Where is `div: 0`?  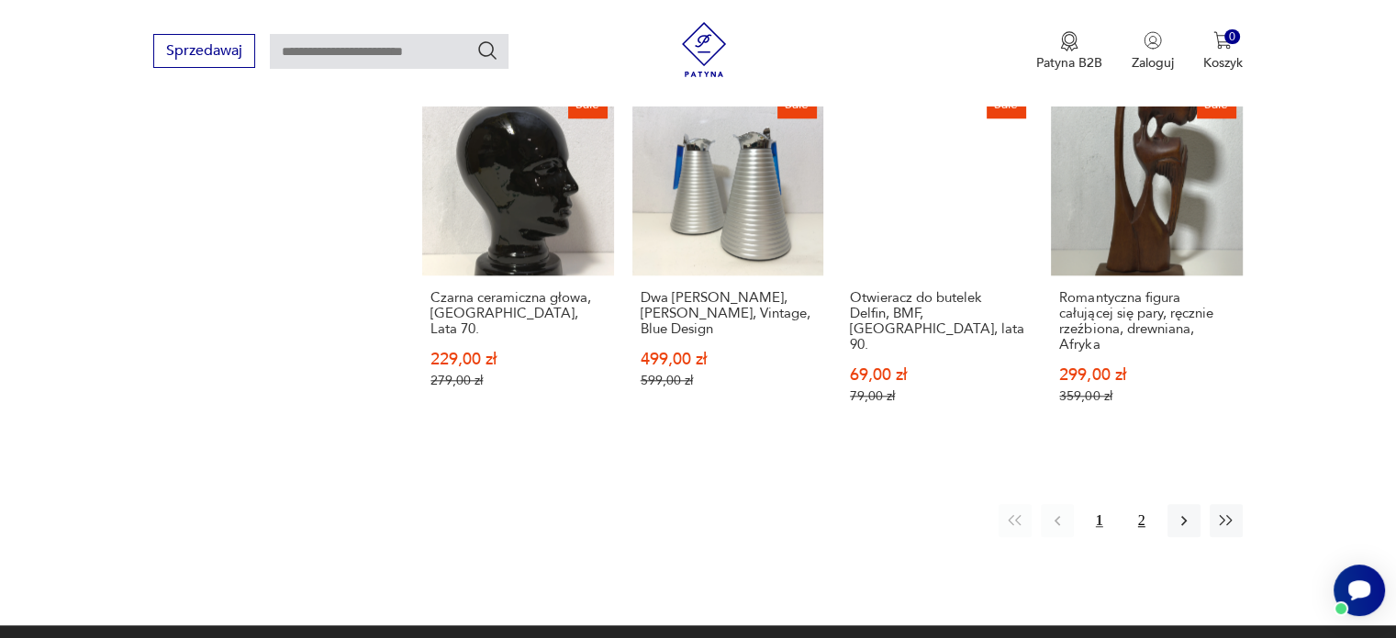
div: 0 is located at coordinates (1232, 37).